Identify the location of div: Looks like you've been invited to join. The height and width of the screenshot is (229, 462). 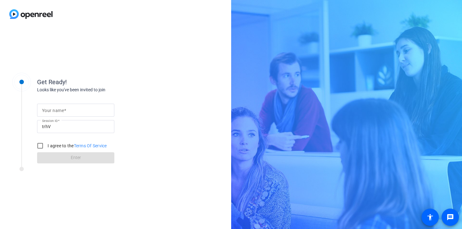
(99, 90).